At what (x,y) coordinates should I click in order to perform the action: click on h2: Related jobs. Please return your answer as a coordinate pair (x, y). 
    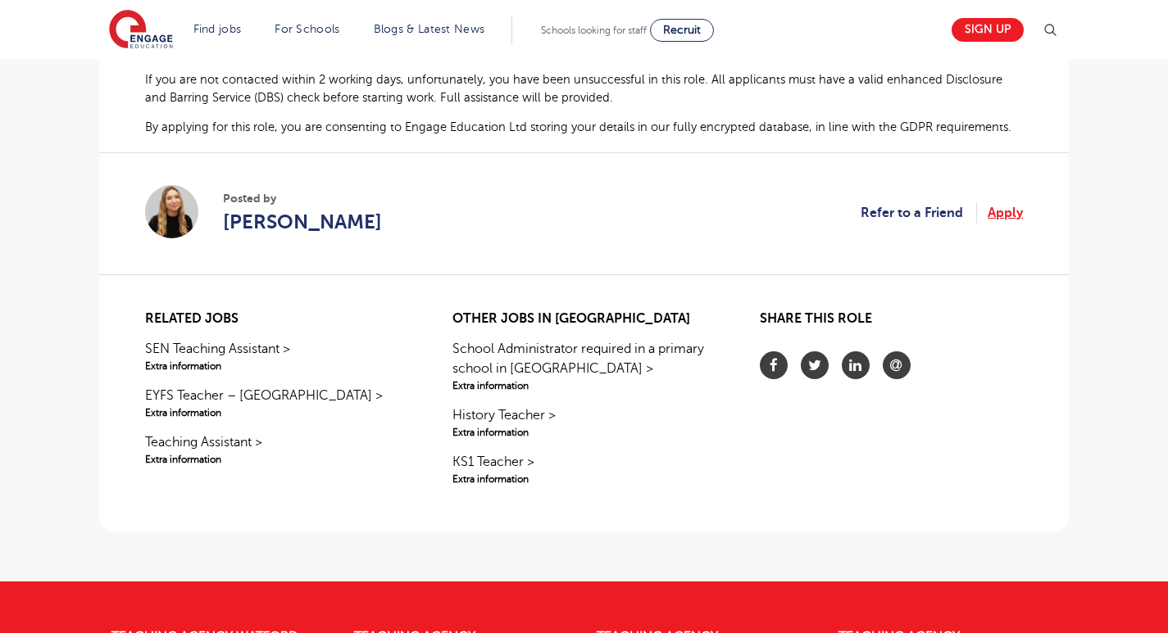
    Looking at the image, I should click on (276, 319).